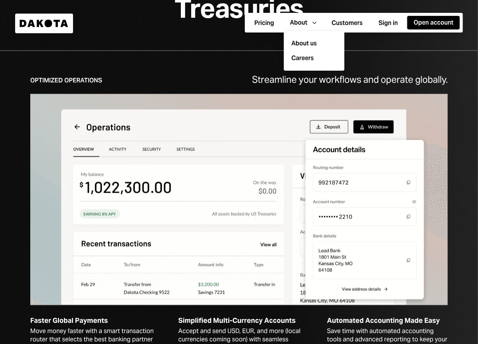  I want to click on a: About us, so click(314, 43).